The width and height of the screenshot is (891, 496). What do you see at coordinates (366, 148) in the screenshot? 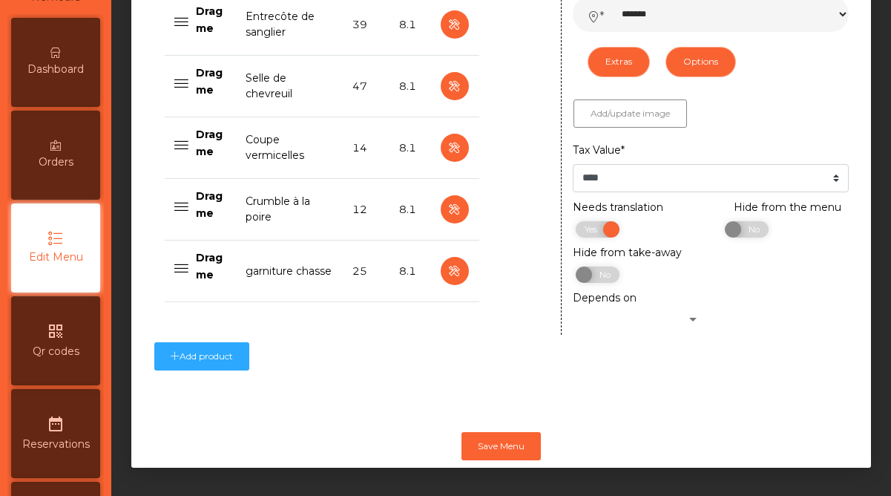
I see `td: 14` at bounding box center [366, 148].